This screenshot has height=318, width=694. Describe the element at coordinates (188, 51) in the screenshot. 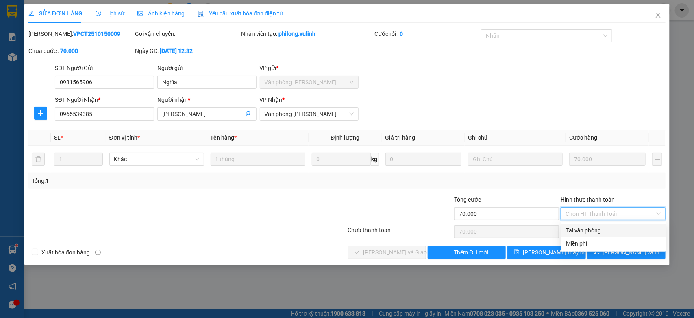

I see `div: Ngày GD:` at that location.